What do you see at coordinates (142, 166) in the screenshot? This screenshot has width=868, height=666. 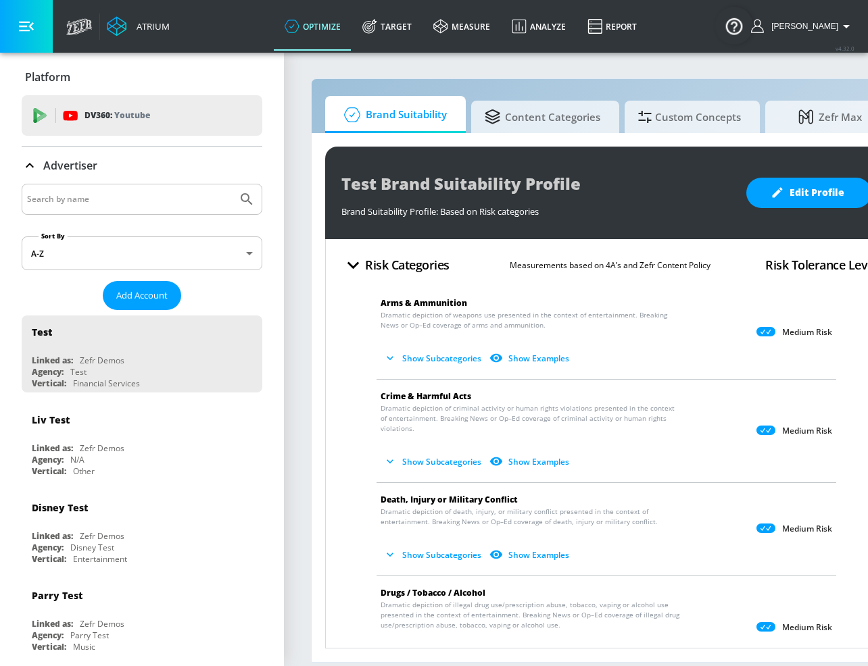 I see `div: Advertiser` at bounding box center [142, 166].